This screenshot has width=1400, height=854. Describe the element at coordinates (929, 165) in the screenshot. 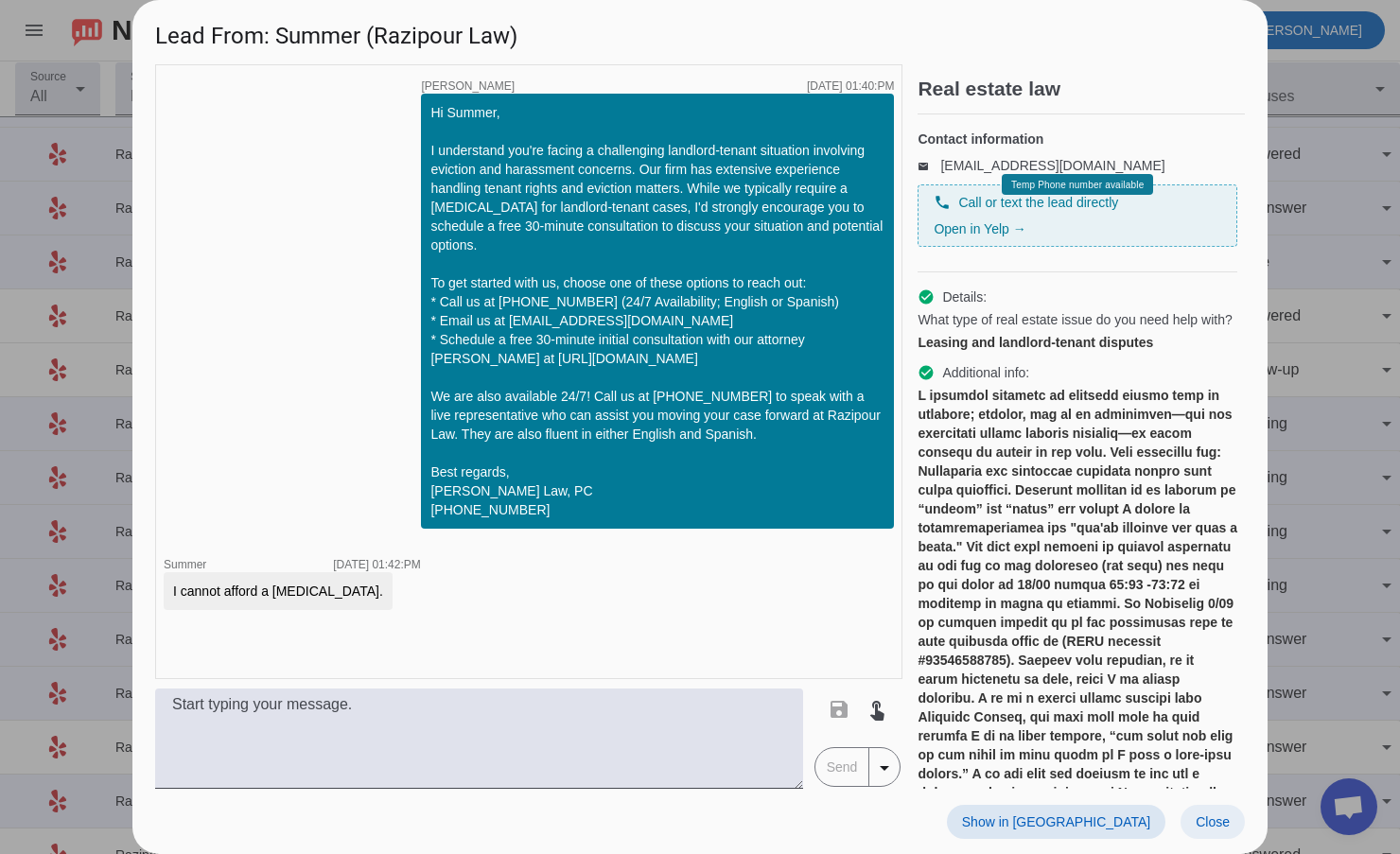

I see `mat-icon: email` at that location.